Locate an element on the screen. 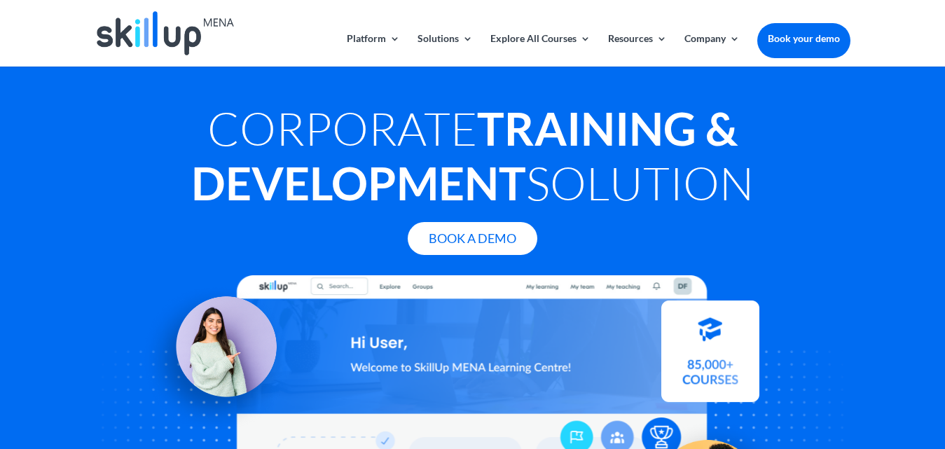 The width and height of the screenshot is (945, 449). a: Book your demo is located at coordinates (803, 39).